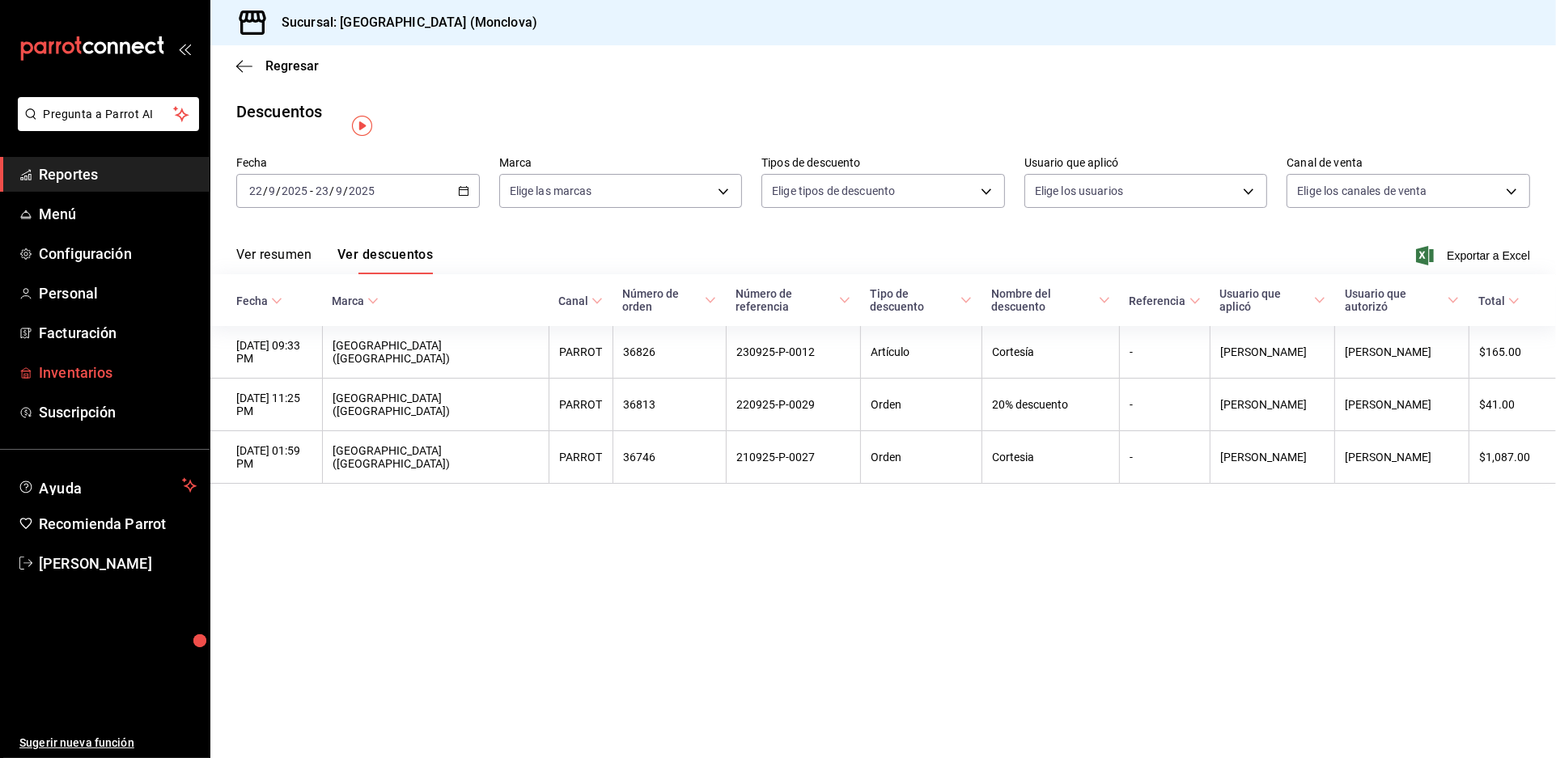 This screenshot has width=1556, height=758. Describe the element at coordinates (1050, 352) in the screenshot. I see `th: Cortesía` at that location.